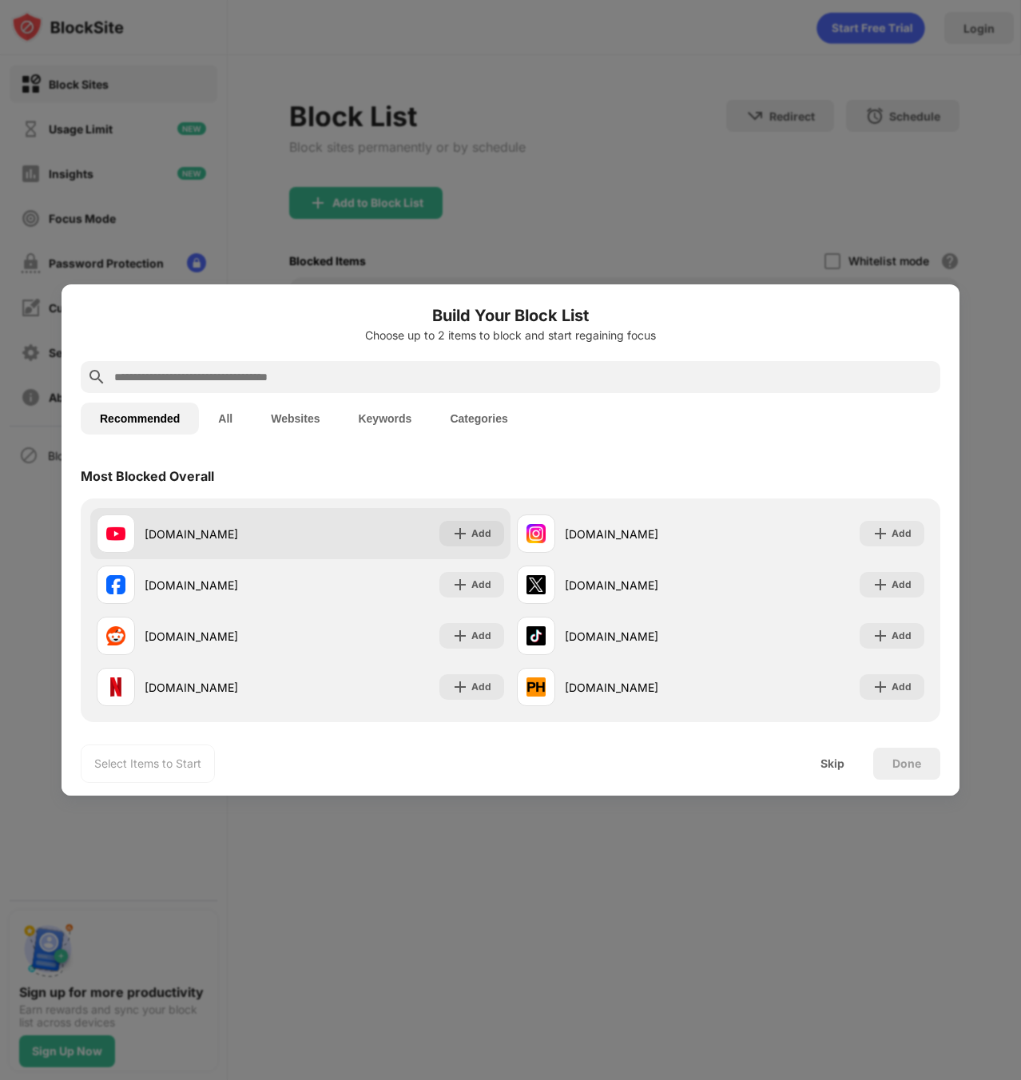 Image resolution: width=1021 pixels, height=1080 pixels. Describe the element at coordinates (225, 419) in the screenshot. I see `button: All` at that location.